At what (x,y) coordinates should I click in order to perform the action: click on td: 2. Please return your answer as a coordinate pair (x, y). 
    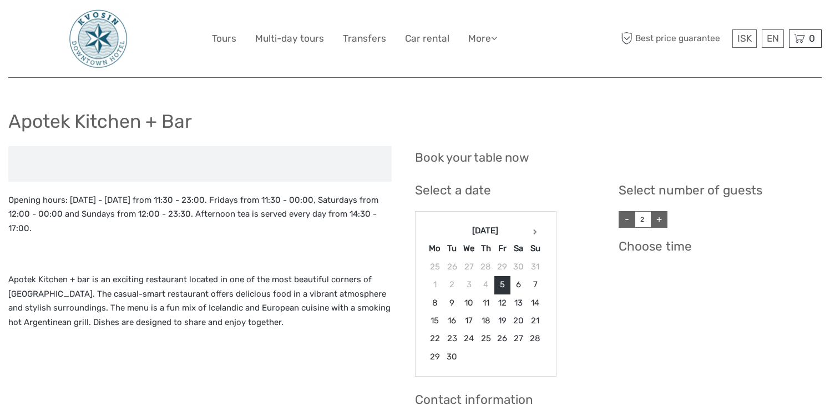
    Looking at the image, I should click on (452, 285).